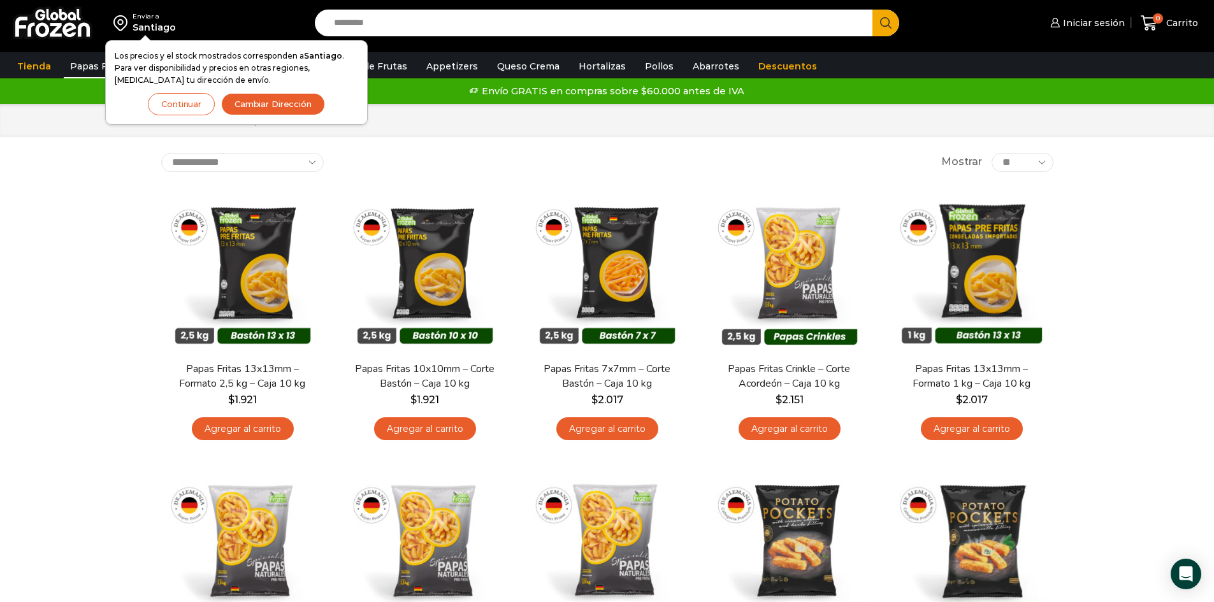 The height and width of the screenshot is (602, 1214). Describe the element at coordinates (971, 376) in the screenshot. I see `a: Papas Fritas 13x13mm – Formato 1 kg – Caja 10 kg` at that location.